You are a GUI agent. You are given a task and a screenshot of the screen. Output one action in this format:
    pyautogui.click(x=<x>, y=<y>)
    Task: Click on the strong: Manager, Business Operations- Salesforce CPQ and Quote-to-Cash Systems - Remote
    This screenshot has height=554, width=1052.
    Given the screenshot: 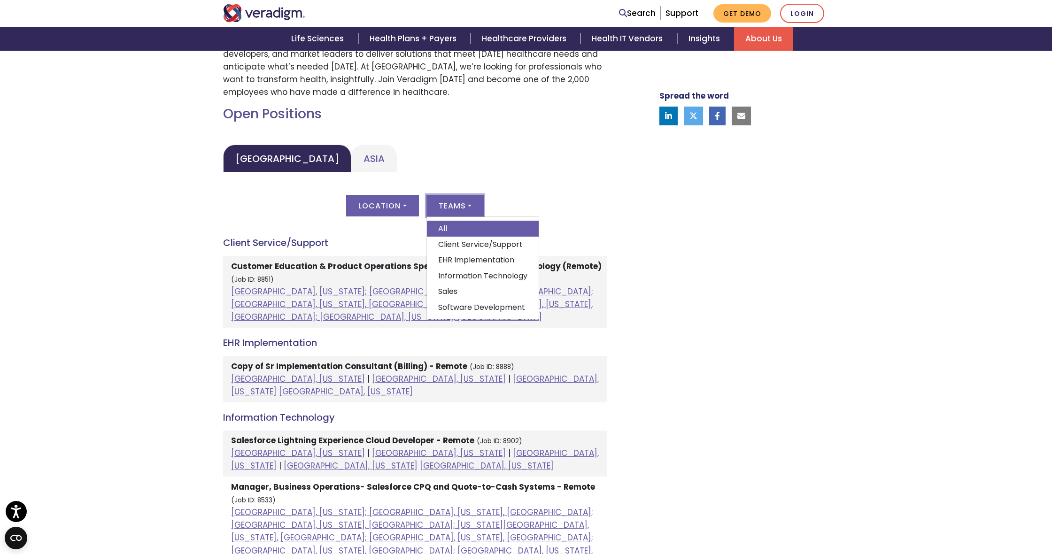 What is the action you would take?
    pyautogui.click(x=413, y=487)
    